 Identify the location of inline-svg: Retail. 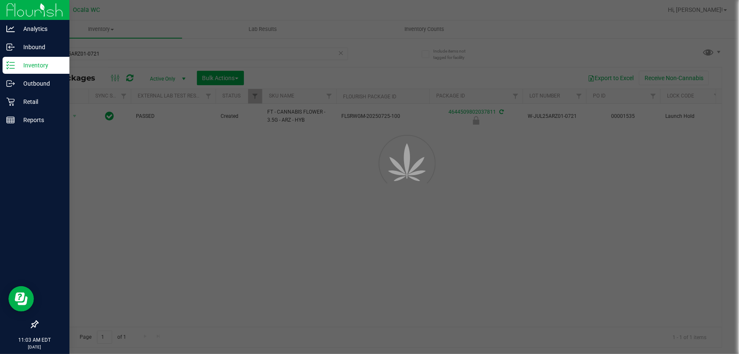
(11, 102).